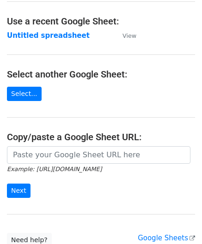 The width and height of the screenshot is (202, 244). Describe the element at coordinates (129, 36) in the screenshot. I see `small: View` at that location.